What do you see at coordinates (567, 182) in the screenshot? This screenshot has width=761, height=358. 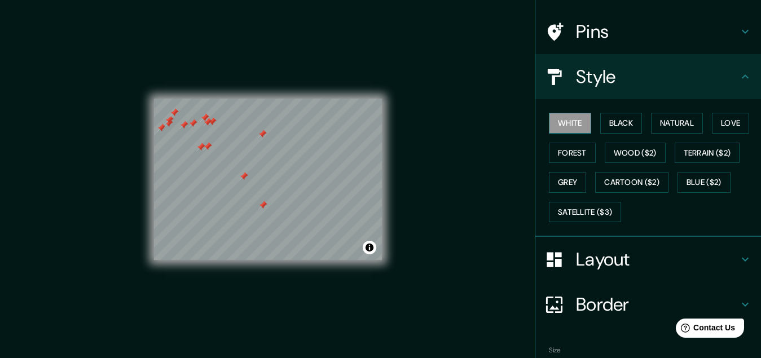 I see `button: Grey` at bounding box center [567, 182].